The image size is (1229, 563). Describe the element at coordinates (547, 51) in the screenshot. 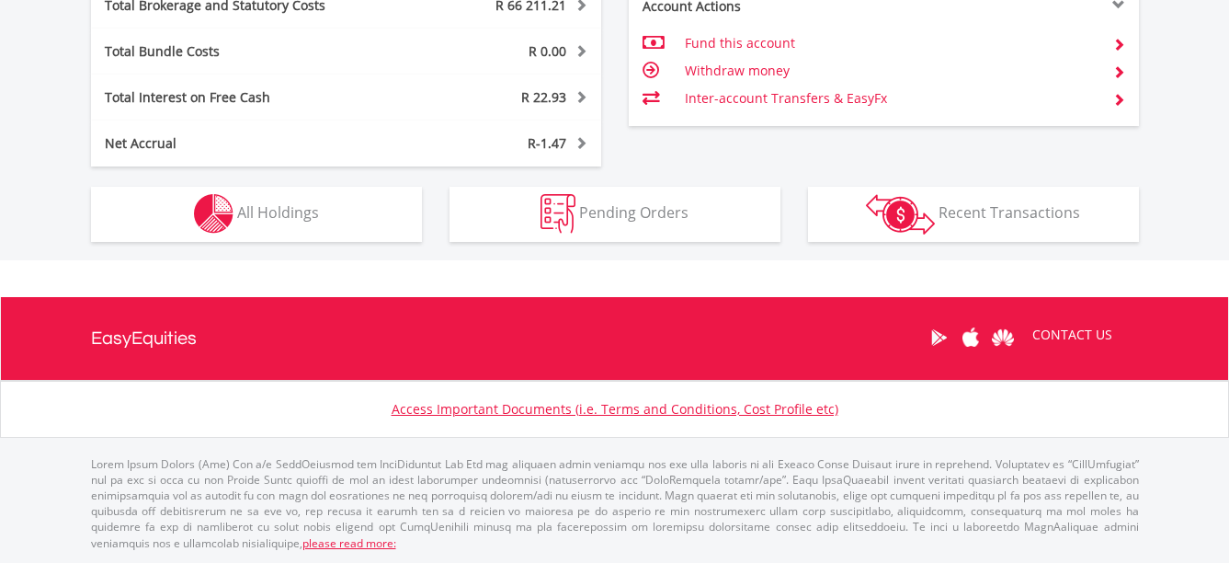

I see `span: R 0.00` at that location.